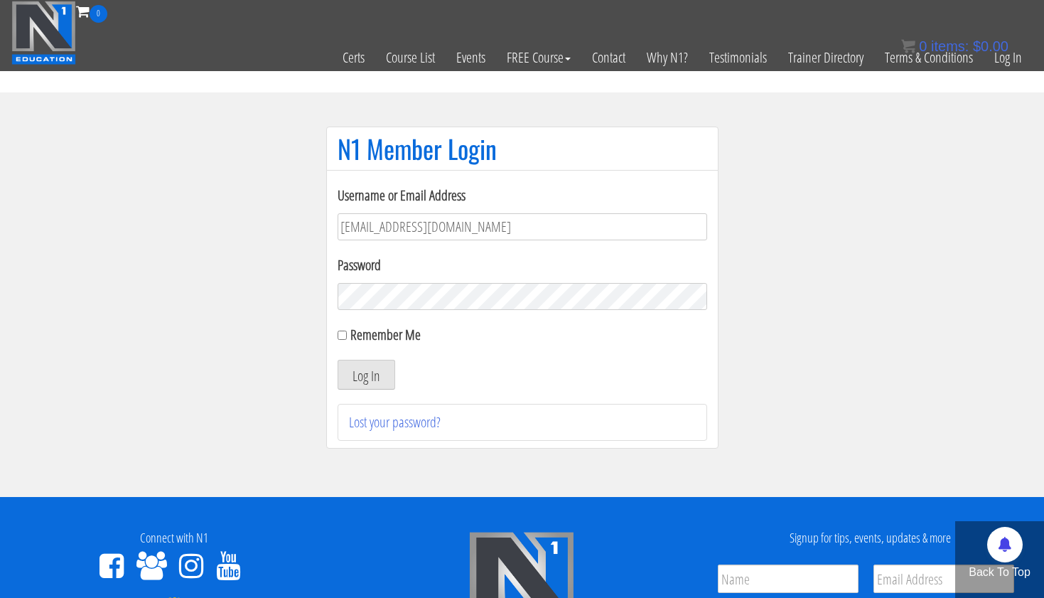 The image size is (1044, 598). I want to click on button: Log In, so click(366, 374).